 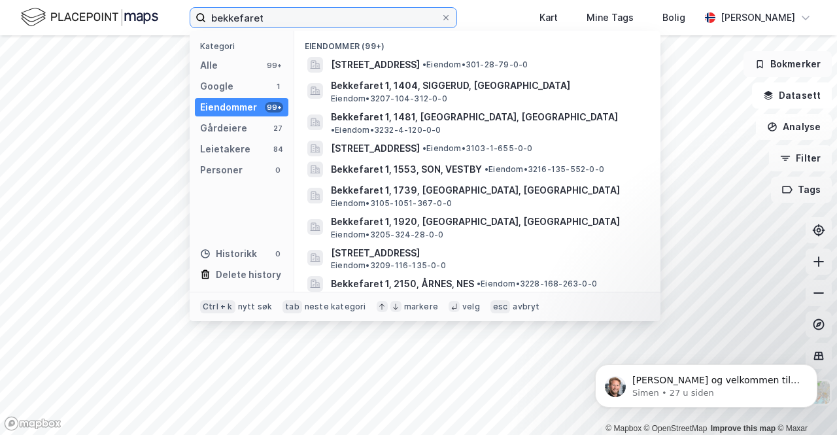 What do you see at coordinates (537, 284) in the screenshot?
I see `span: Eiendom • 3228-168-263-0-0` at bounding box center [537, 284].